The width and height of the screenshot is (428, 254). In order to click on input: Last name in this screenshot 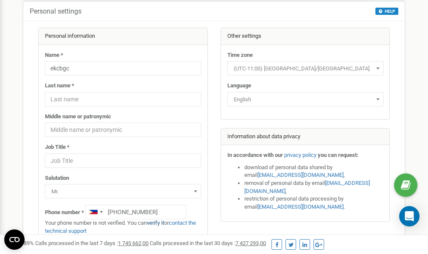, I will do `click(123, 99)`.